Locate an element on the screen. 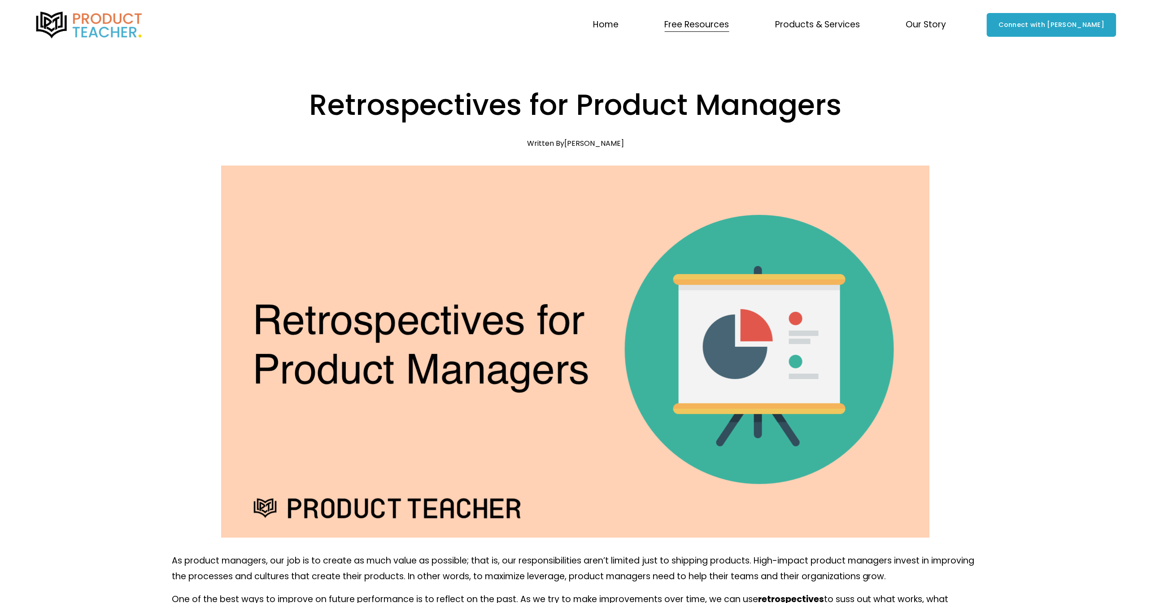 The height and width of the screenshot is (603, 1151). span: Our Story is located at coordinates (926, 25).